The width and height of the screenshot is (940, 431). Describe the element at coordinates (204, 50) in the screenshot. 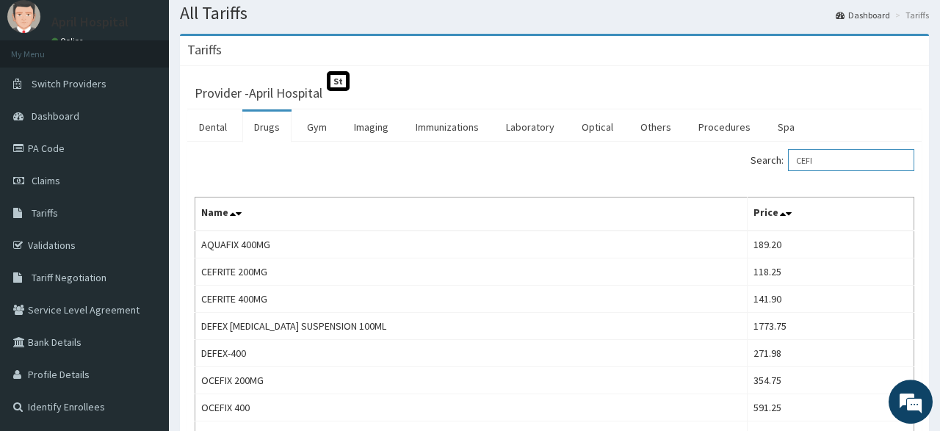

I see `h3: Tariffs` at that location.